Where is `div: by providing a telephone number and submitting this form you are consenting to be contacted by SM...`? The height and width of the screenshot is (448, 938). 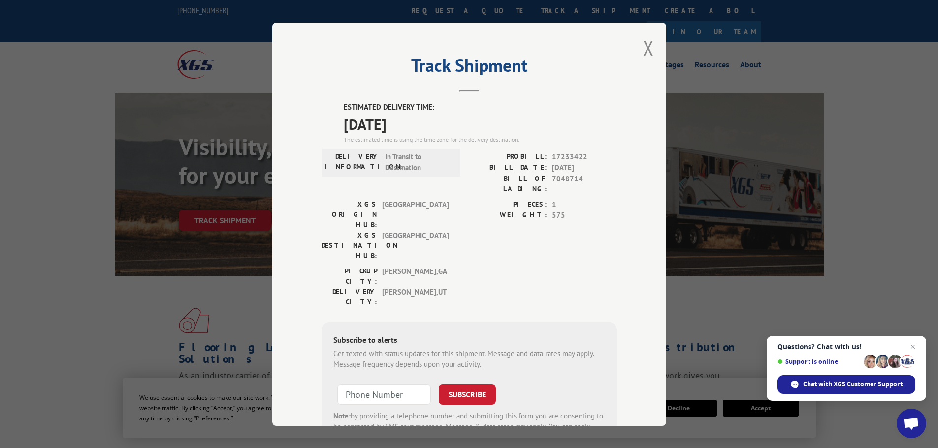 div: by providing a telephone number and submitting this form you are consenting to be contacted by SM... is located at coordinates (469, 427).